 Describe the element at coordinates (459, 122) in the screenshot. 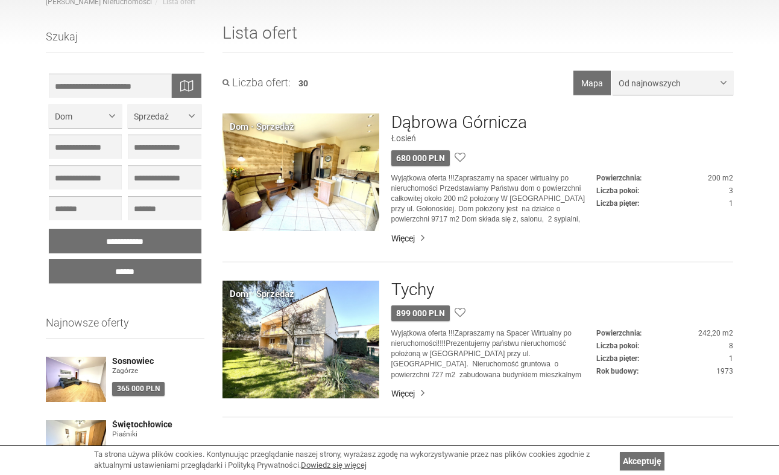

I see `a: Dąbrowa Górnicza` at that location.